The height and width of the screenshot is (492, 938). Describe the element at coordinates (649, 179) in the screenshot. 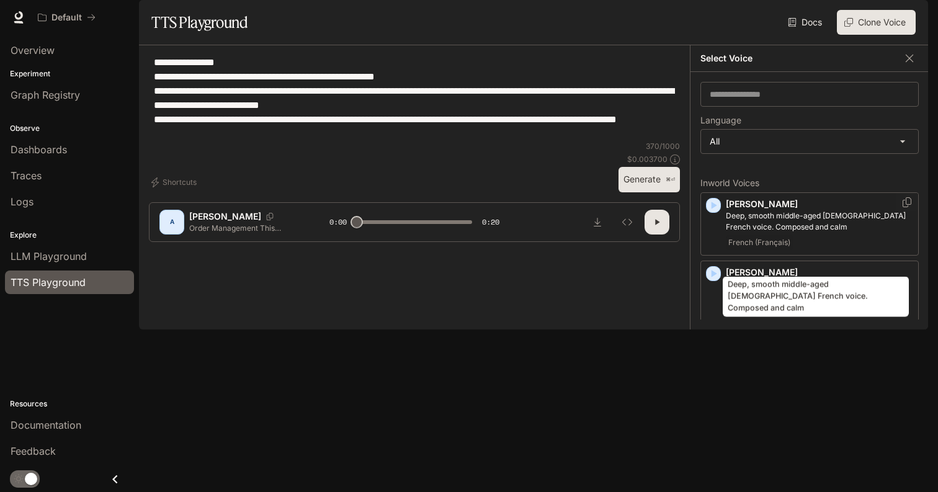

I see `button: Generate⌘⏎` at that location.